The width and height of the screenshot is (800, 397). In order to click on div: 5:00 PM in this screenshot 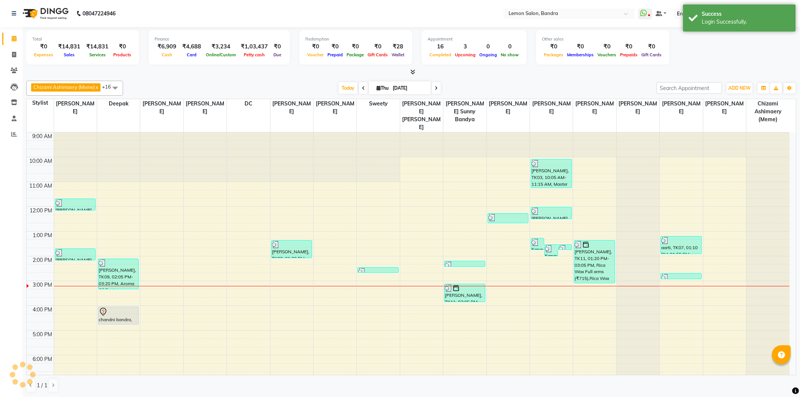, I will do `click(42, 334)`.